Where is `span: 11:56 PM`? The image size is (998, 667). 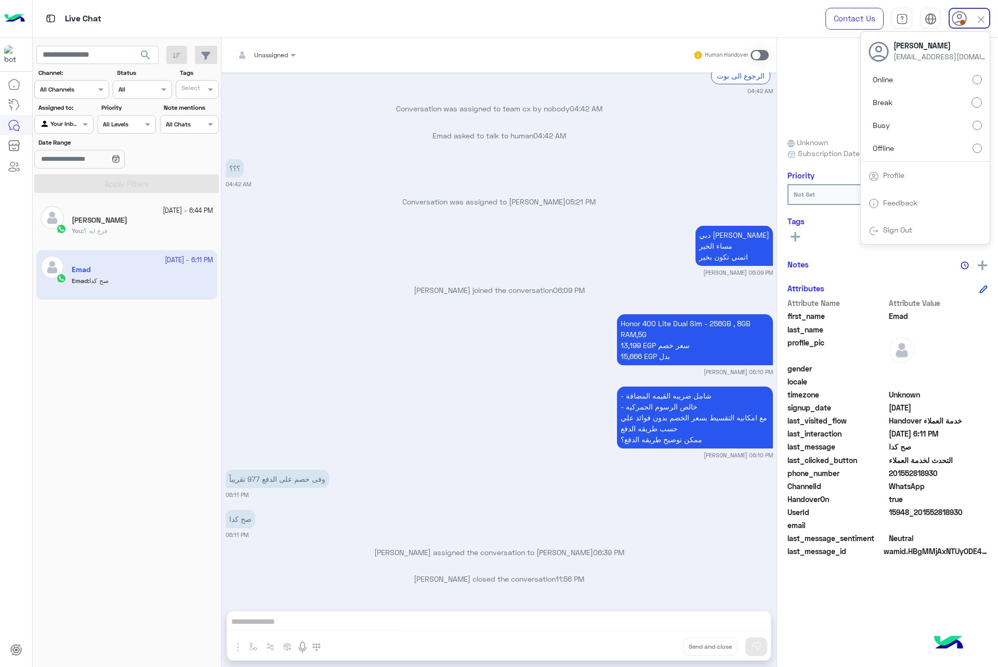
span: 11:56 PM is located at coordinates (570, 578).